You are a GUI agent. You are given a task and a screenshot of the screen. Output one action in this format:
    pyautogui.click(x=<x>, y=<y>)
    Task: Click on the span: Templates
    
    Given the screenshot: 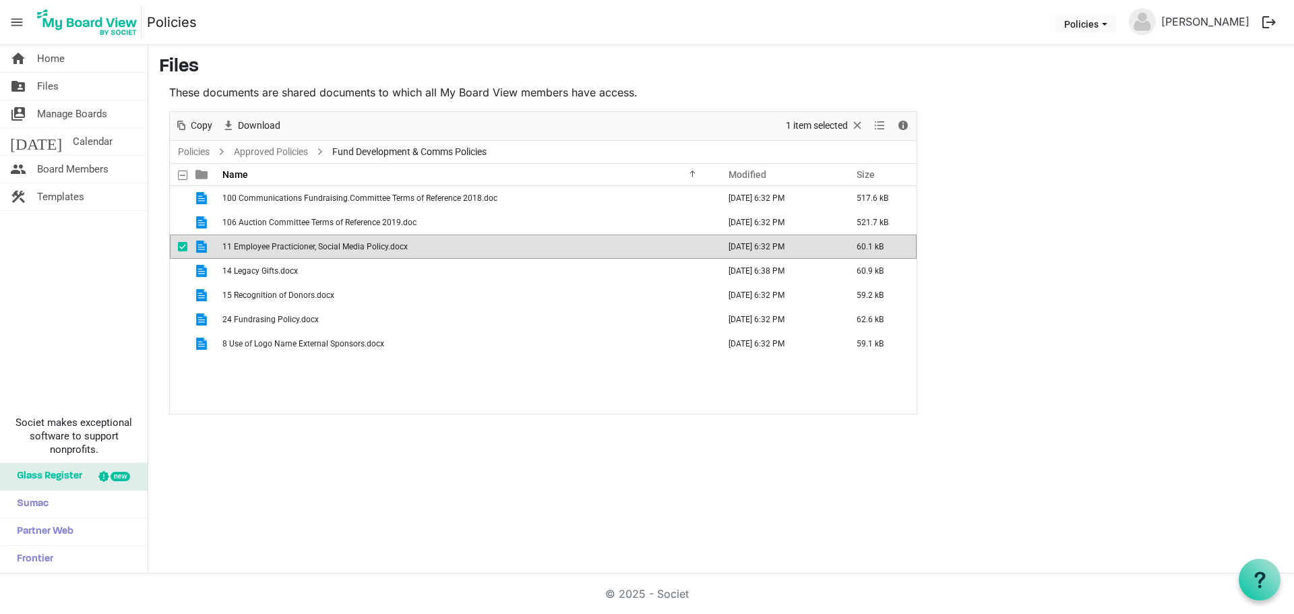 What is the action you would take?
    pyautogui.click(x=61, y=197)
    